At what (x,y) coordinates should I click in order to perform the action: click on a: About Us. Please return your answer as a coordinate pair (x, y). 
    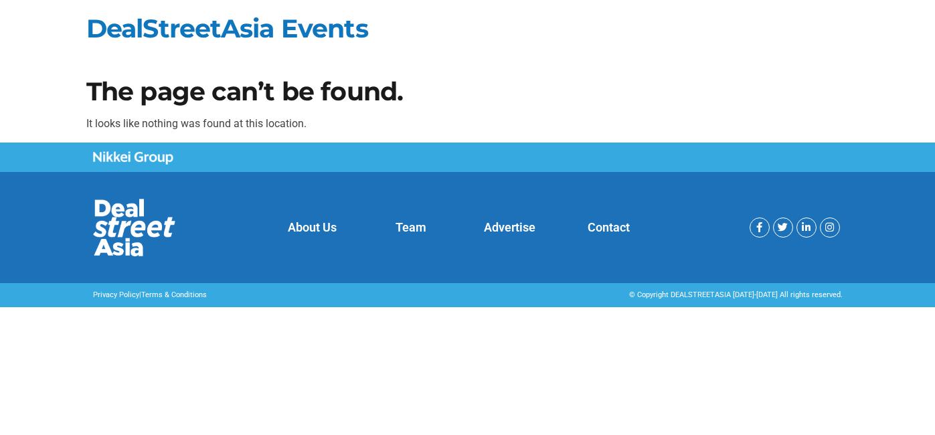
    Looking at the image, I should click on (312, 227).